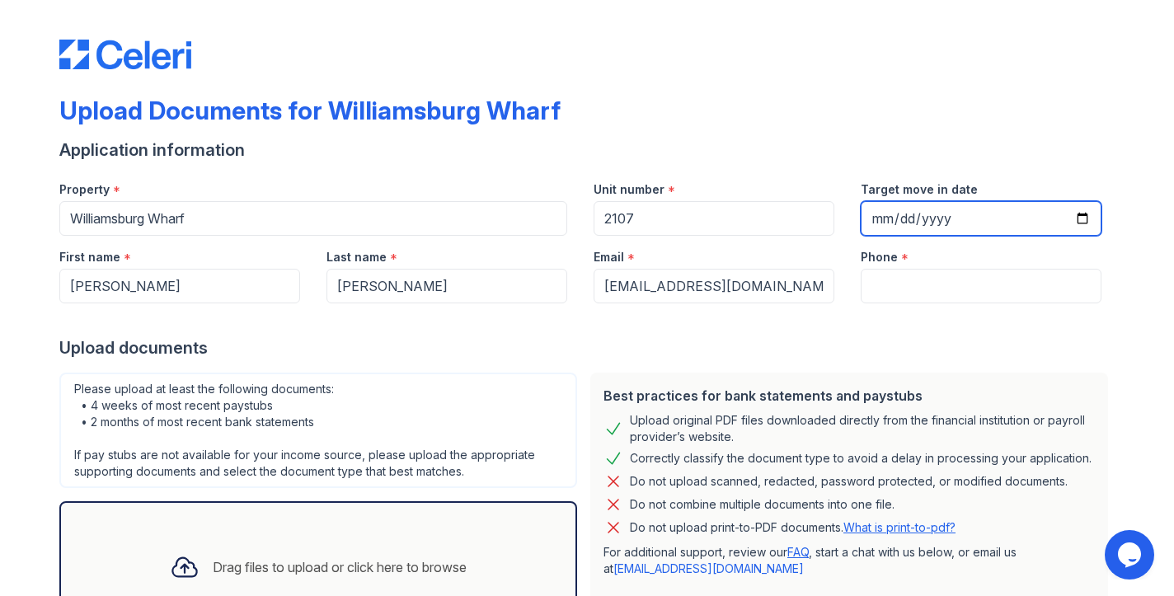 The width and height of the screenshot is (1174, 596). What do you see at coordinates (318, 430) in the screenshot?
I see `div: Please upload at least the following documents: • 4 weeks of most recent paystubs • 2 months of m...` at bounding box center [318, 430].